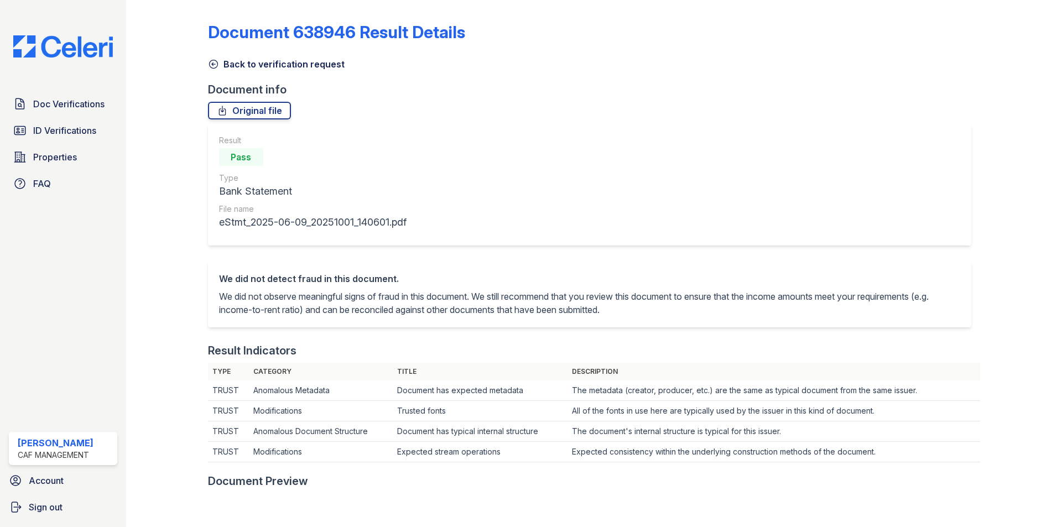  I want to click on a: Doc Verifications, so click(63, 104).